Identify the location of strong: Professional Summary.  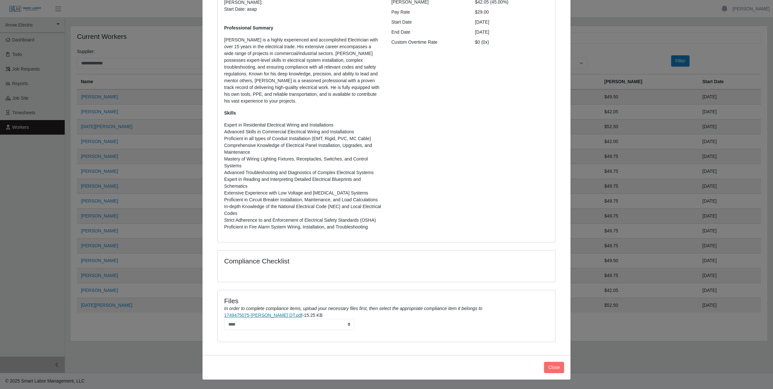
(249, 28).